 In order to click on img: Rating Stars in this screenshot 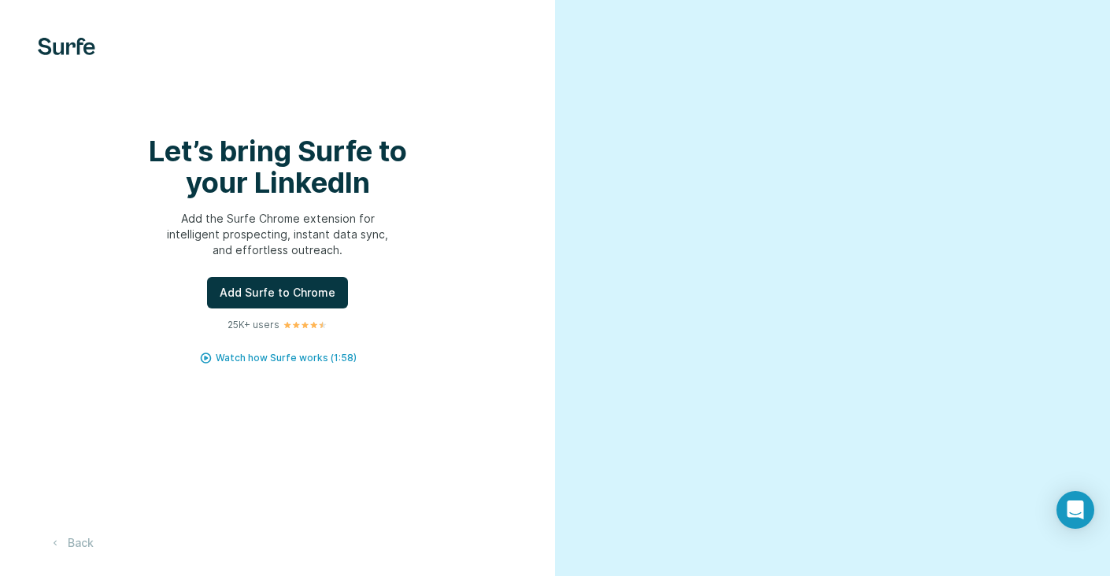, I will do `click(305, 325)`.